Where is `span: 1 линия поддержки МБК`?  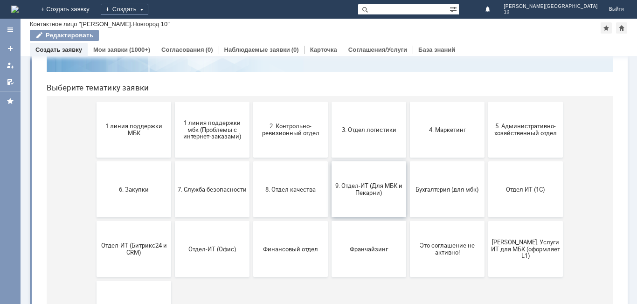 span: 1 линия поддержки МБК is located at coordinates (95, 140).